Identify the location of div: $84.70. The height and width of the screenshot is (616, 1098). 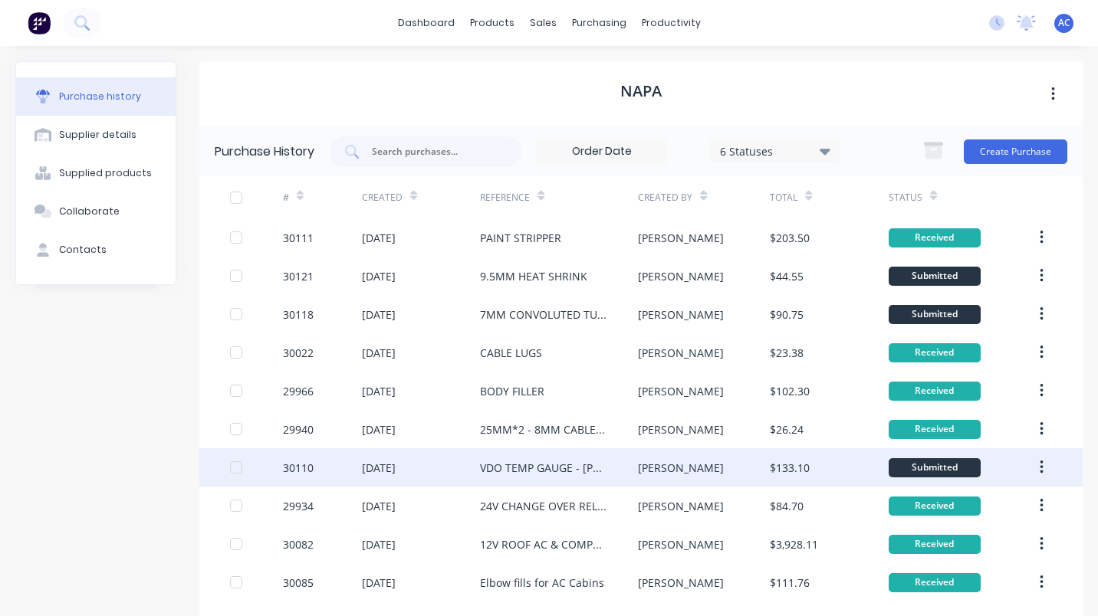
(787, 506).